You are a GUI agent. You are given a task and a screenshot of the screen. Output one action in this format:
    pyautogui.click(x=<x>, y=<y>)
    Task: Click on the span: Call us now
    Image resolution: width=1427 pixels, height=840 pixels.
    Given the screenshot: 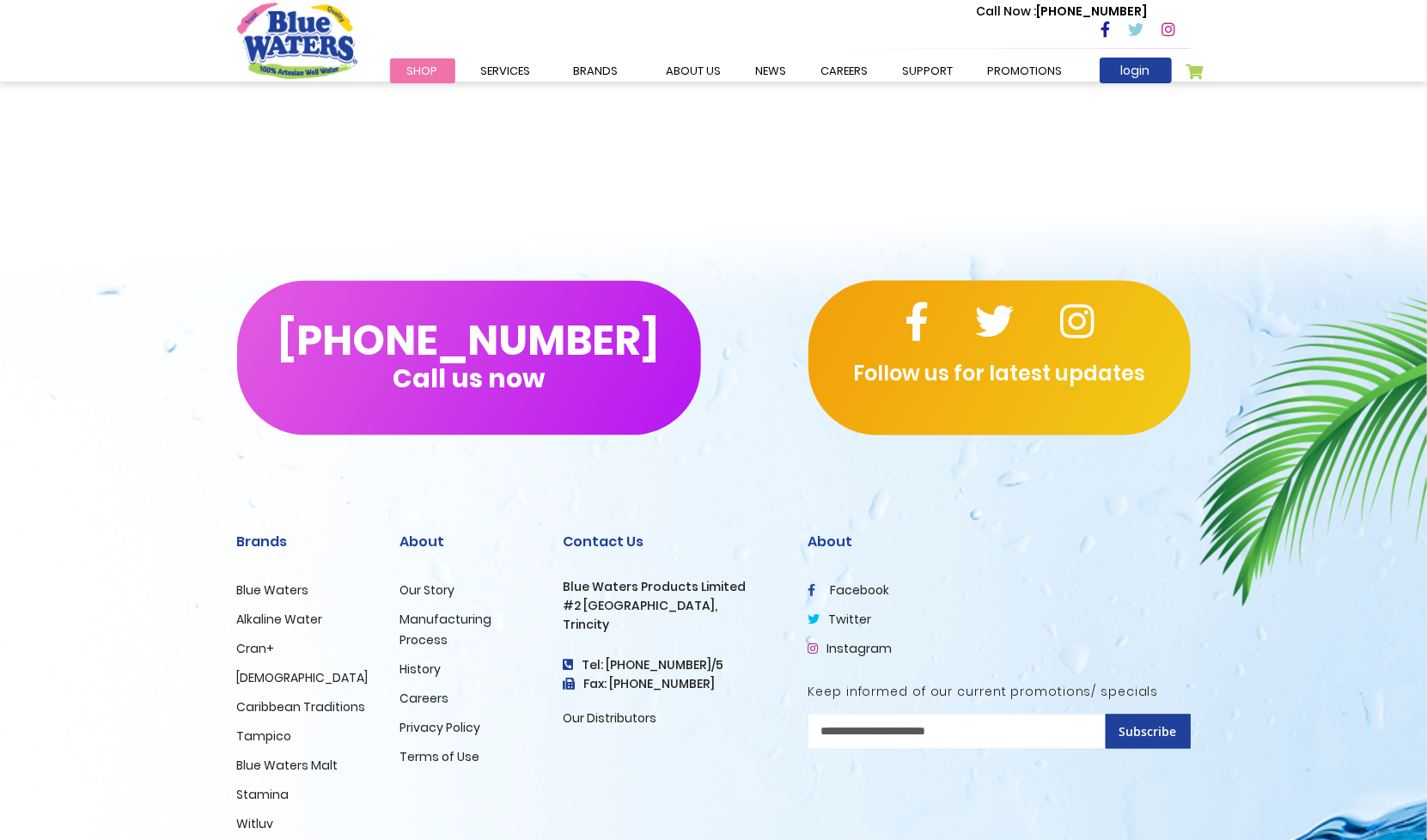 What is the action you would take?
    pyautogui.click(x=468, y=378)
    